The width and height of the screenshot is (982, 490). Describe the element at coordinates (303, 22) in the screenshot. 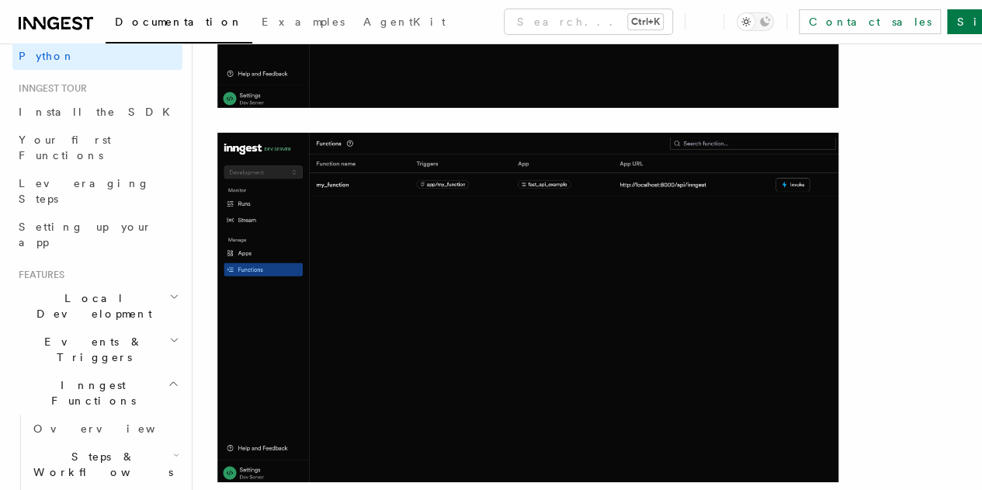

I see `span: Examples` at that location.